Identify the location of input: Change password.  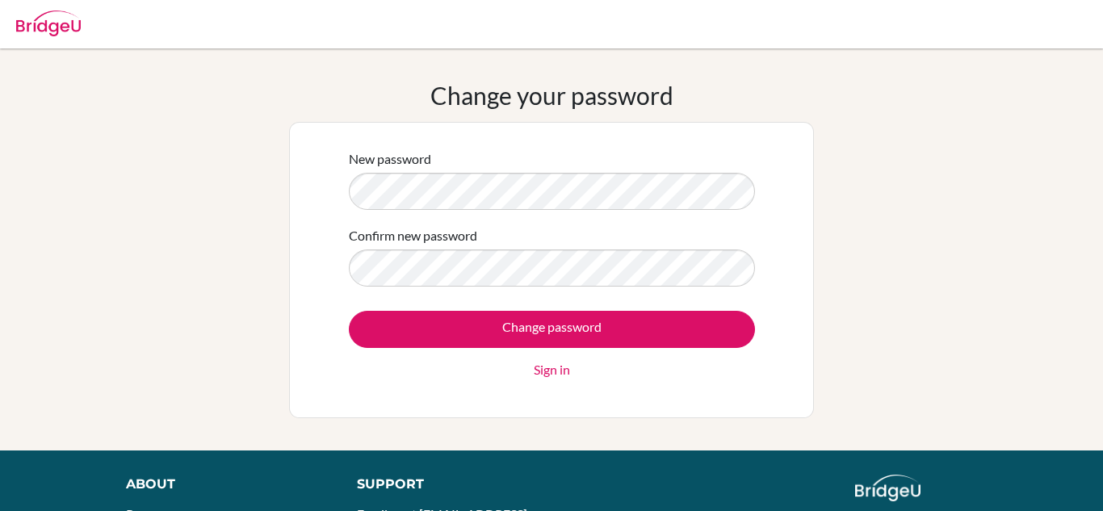
(552, 329).